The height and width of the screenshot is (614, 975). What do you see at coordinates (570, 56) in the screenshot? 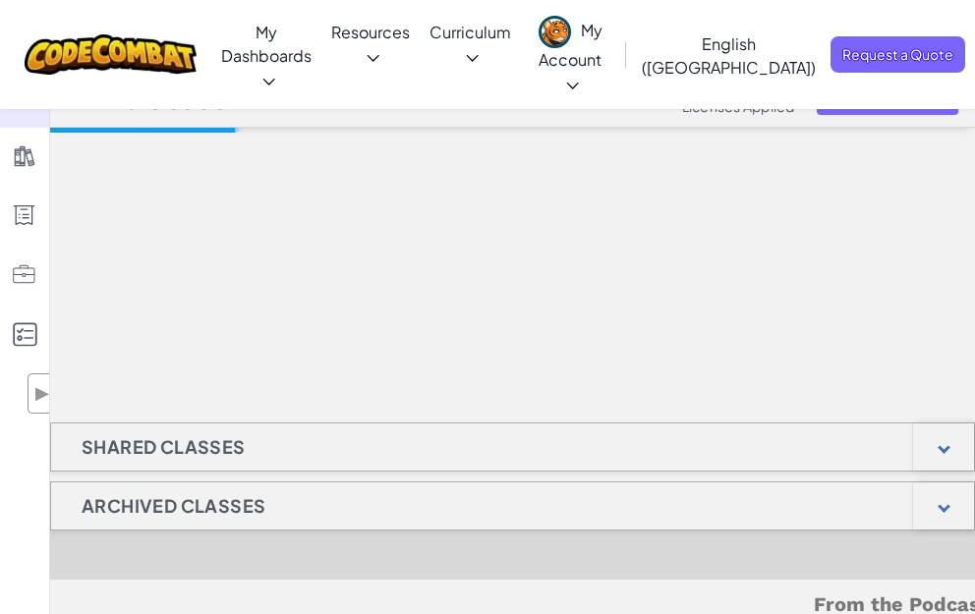
I see `span: My Account` at bounding box center [570, 56].